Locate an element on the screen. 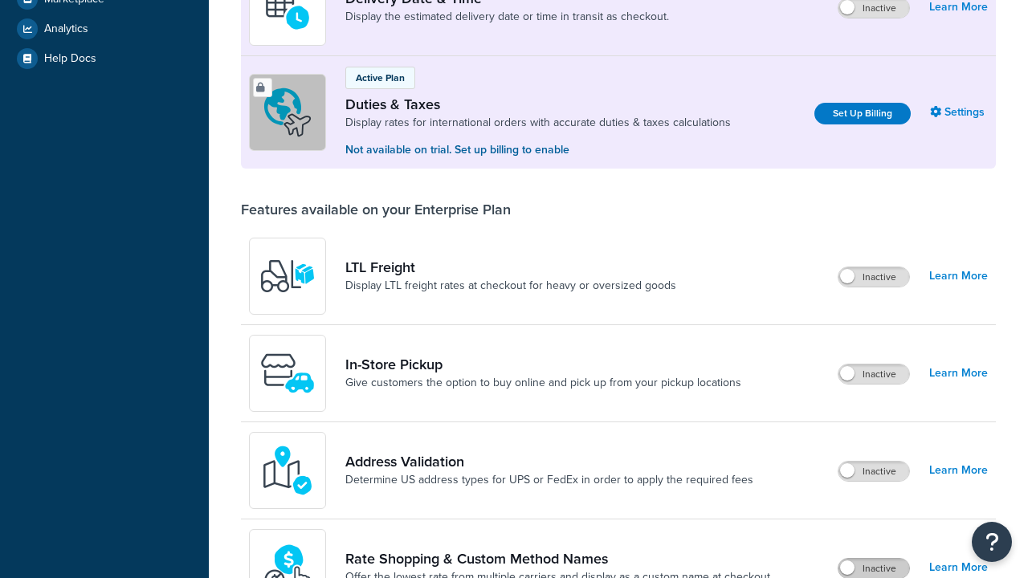  img: wfgcfpwTIucLEAAAAASUVORK5CYII= is located at coordinates (288, 374).